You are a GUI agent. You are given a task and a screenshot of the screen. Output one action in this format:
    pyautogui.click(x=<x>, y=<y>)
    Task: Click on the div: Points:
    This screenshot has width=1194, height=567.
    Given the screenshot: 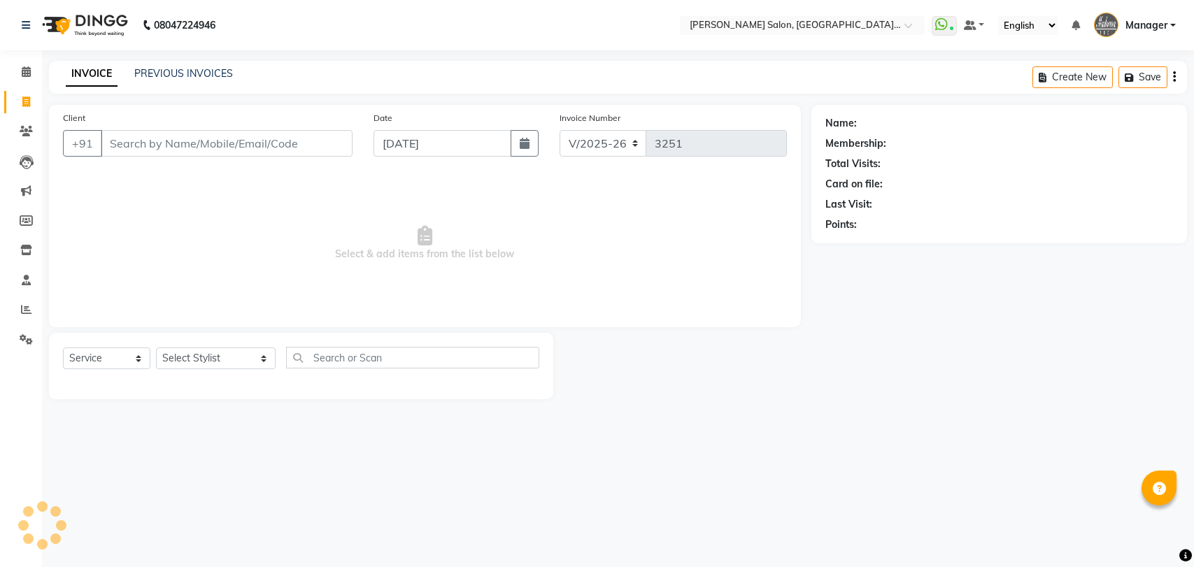 What is the action you would take?
    pyautogui.click(x=840, y=224)
    